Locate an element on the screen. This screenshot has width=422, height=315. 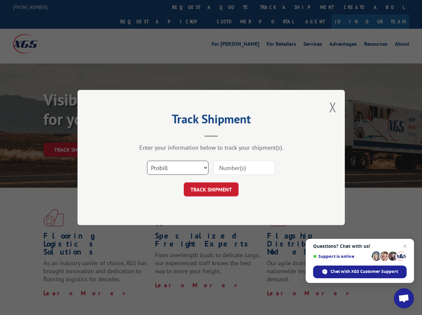
span: Support is online is located at coordinates (341, 256).